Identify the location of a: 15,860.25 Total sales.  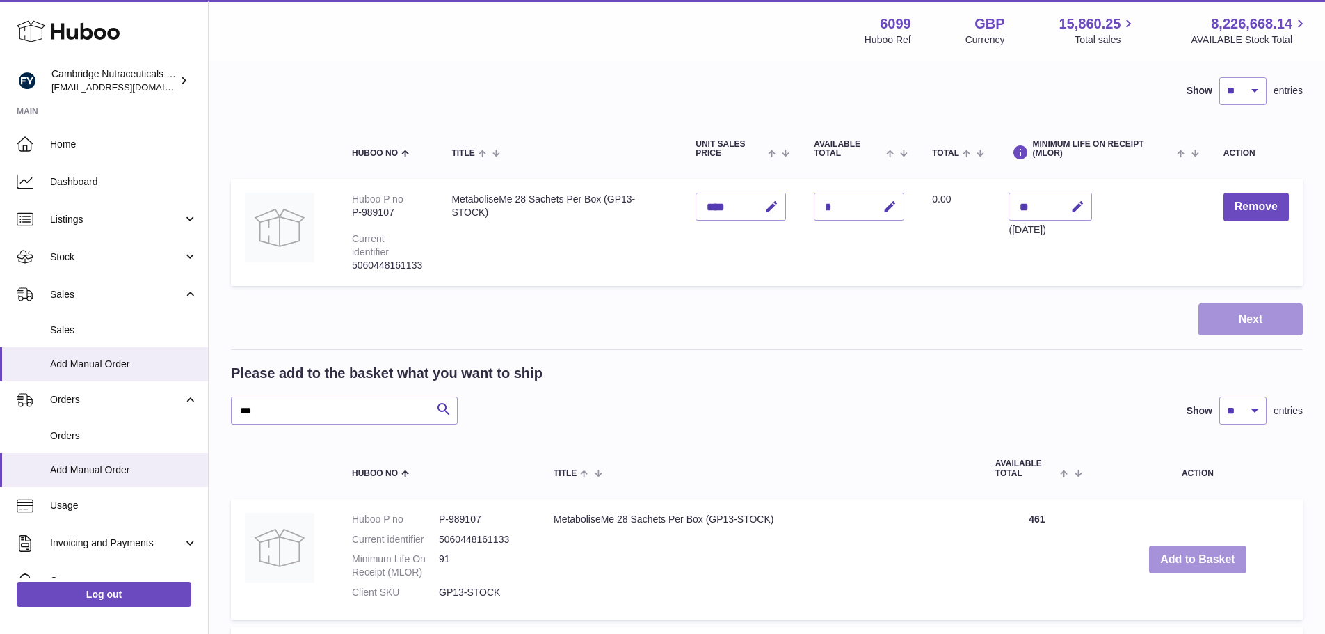
(1098, 31).